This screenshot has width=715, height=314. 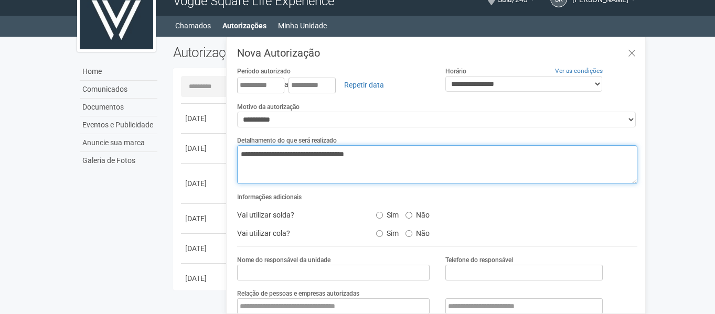 What do you see at coordinates (268, 107) in the screenshot?
I see `label: Motivo da autorização` at bounding box center [268, 107].